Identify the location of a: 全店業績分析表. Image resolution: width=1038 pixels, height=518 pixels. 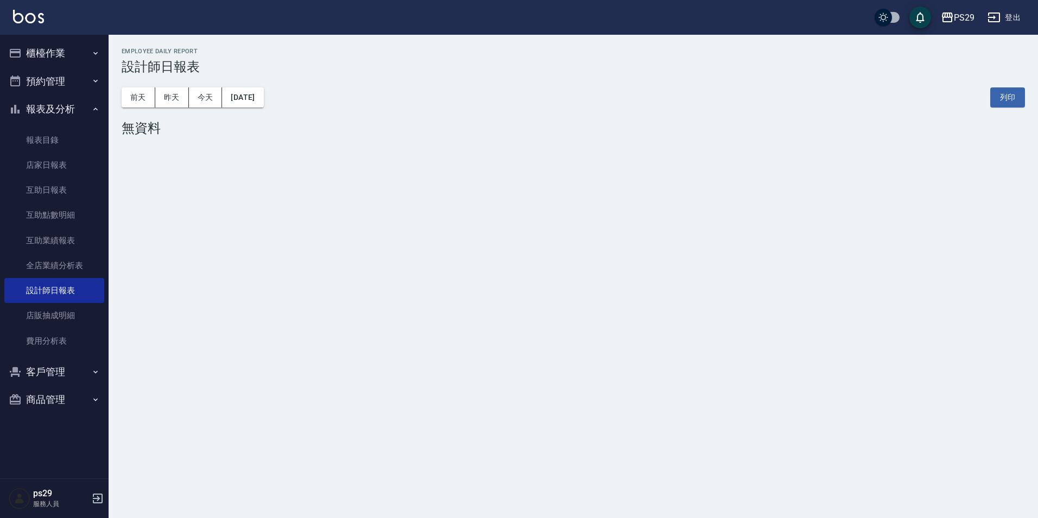
(54, 266).